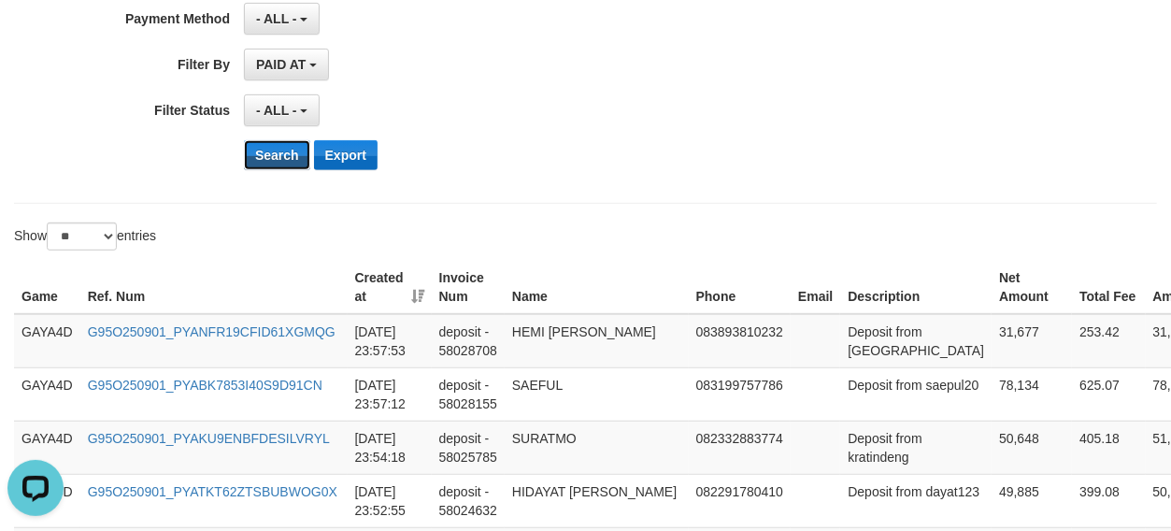  Describe the element at coordinates (596, 287) in the screenshot. I see `th: Name` at that location.